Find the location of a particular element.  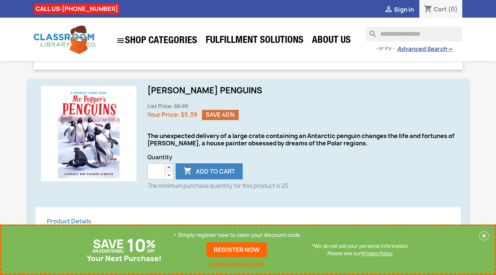

span: - or try - is located at coordinates (386, 48).